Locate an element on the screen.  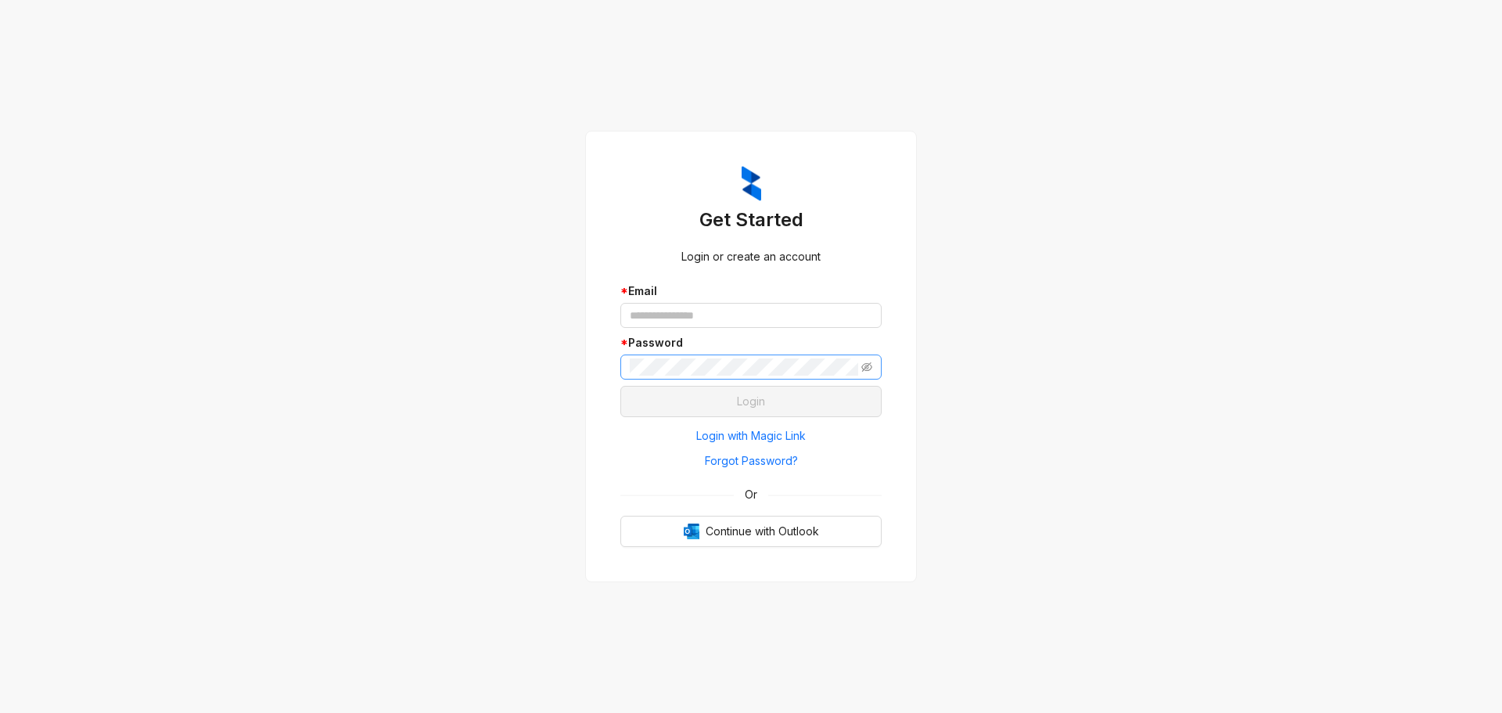
span: Forgot Password? is located at coordinates (751, 461).